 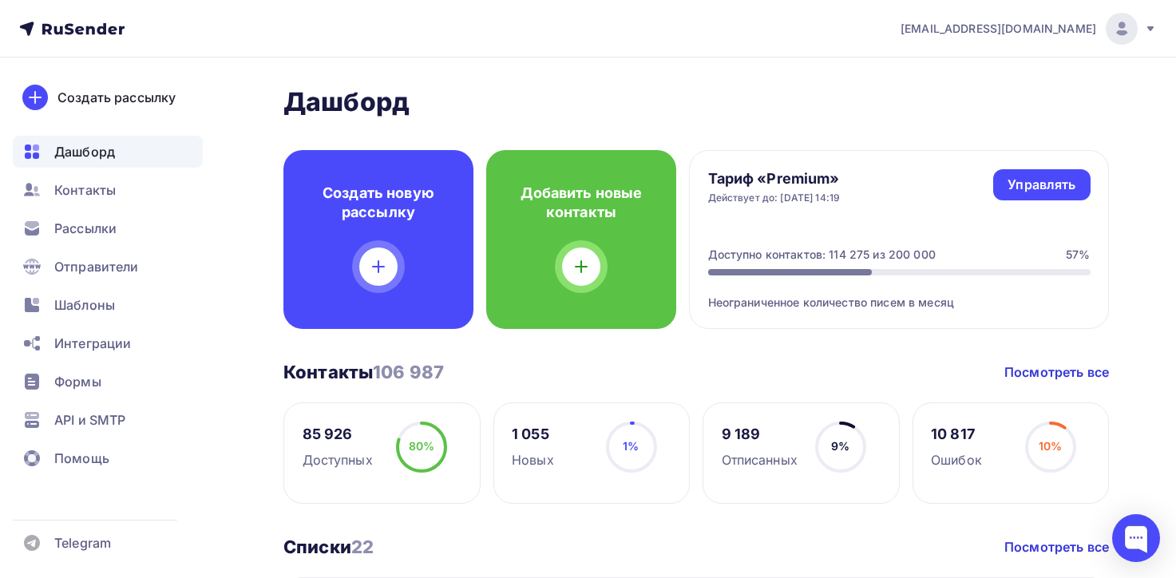 What do you see at coordinates (533, 460) in the screenshot?
I see `div: Новых` at bounding box center [533, 460].